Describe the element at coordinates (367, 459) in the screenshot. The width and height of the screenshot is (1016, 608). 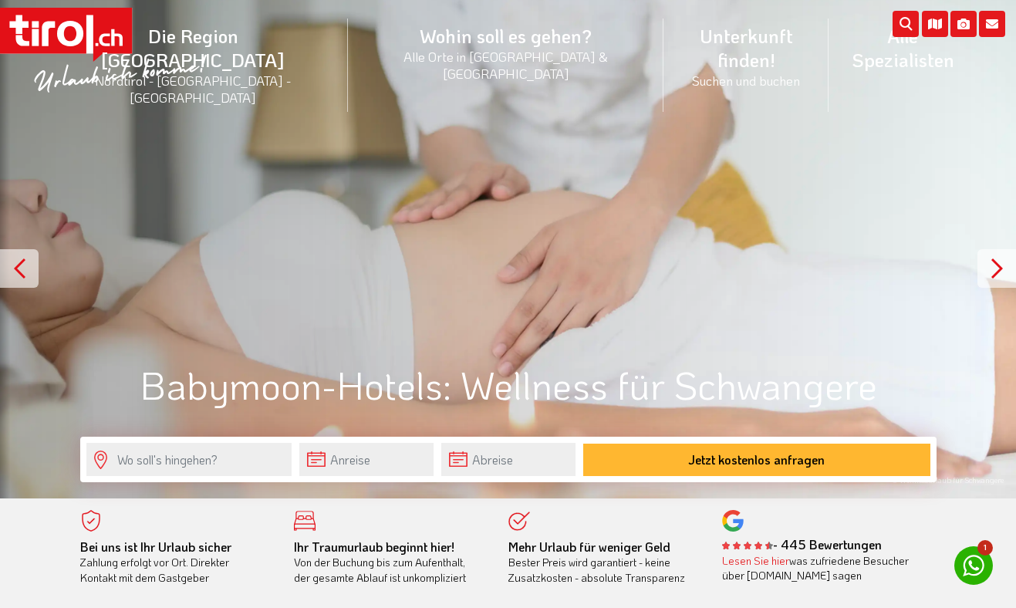
I see `input: Anreise` at that location.